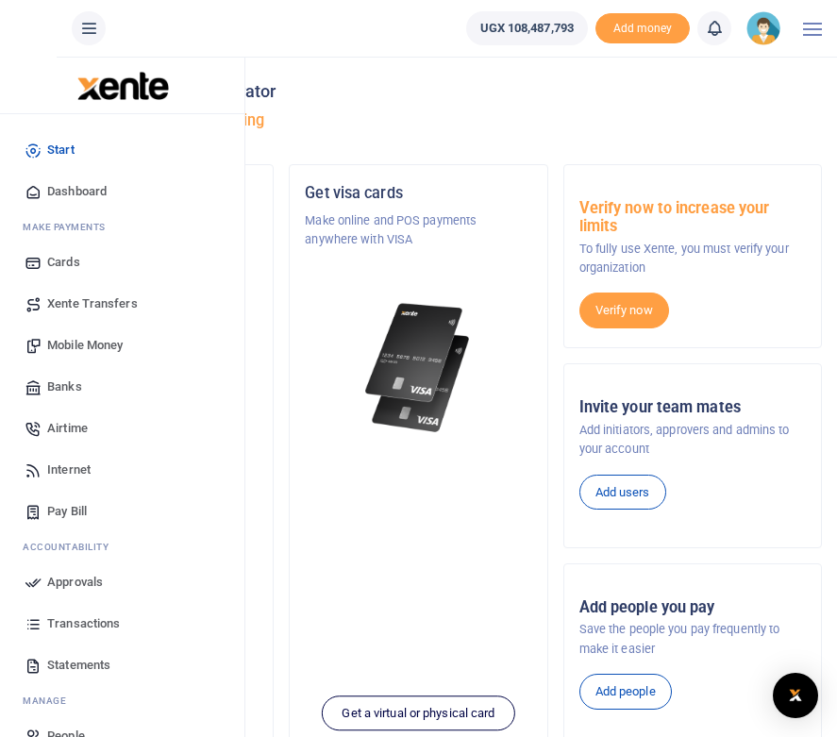 This screenshot has height=737, width=837. Describe the element at coordinates (528, 28) in the screenshot. I see `li: Wallet ballance` at that location.